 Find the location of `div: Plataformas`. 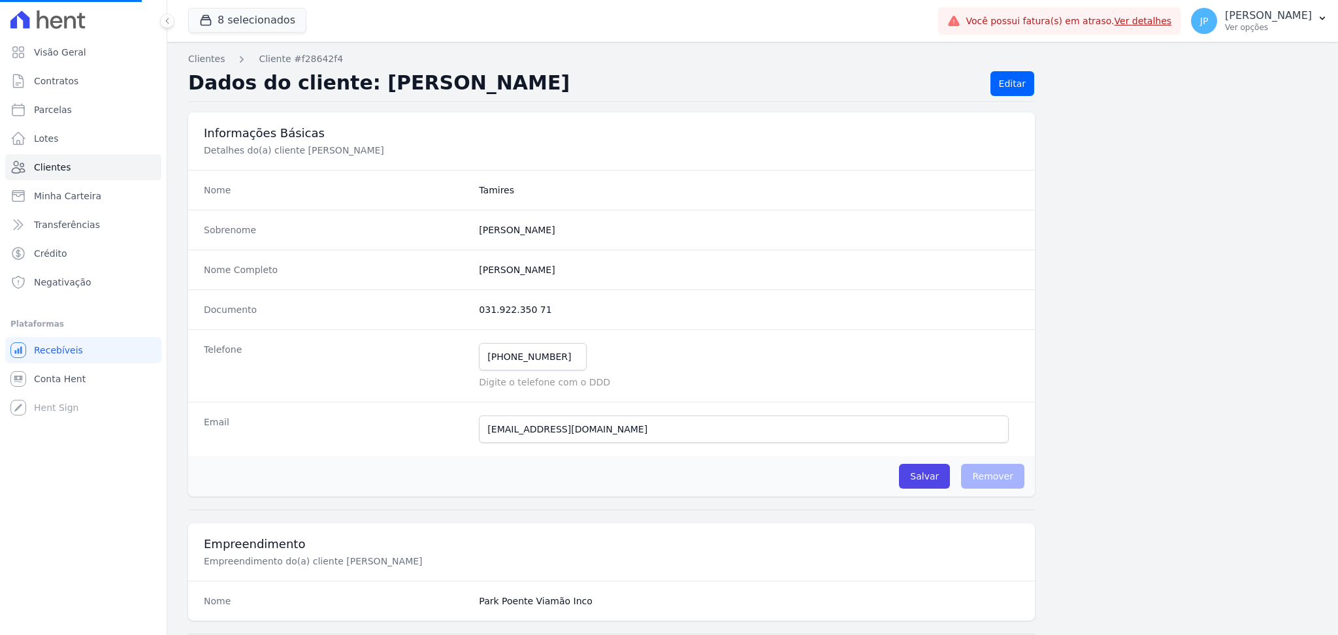

div: Plataformas is located at coordinates (83, 324).